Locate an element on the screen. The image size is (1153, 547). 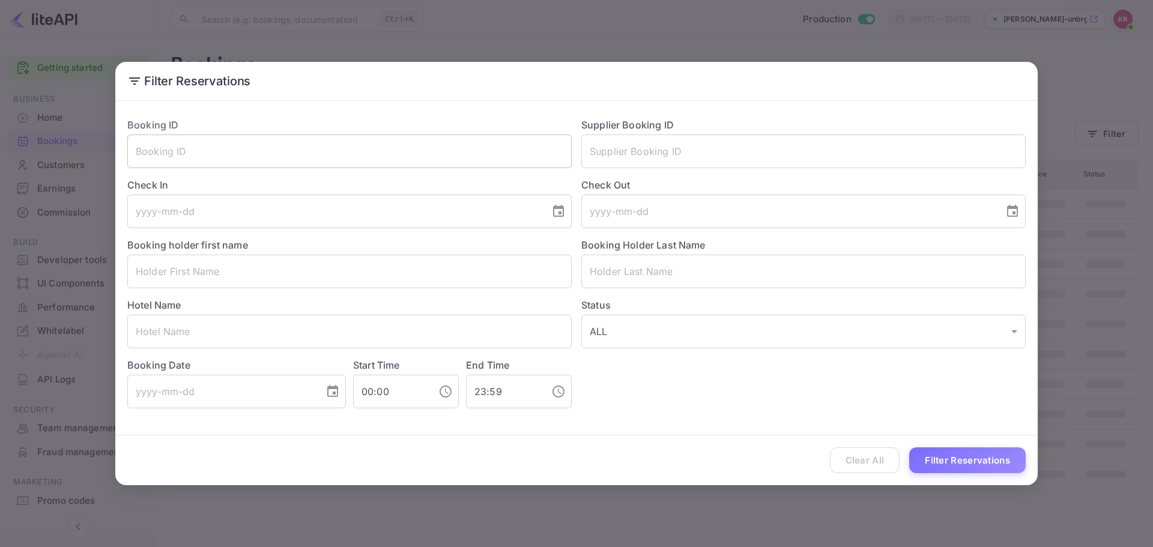
input: Holder Last Name is located at coordinates (804, 271).